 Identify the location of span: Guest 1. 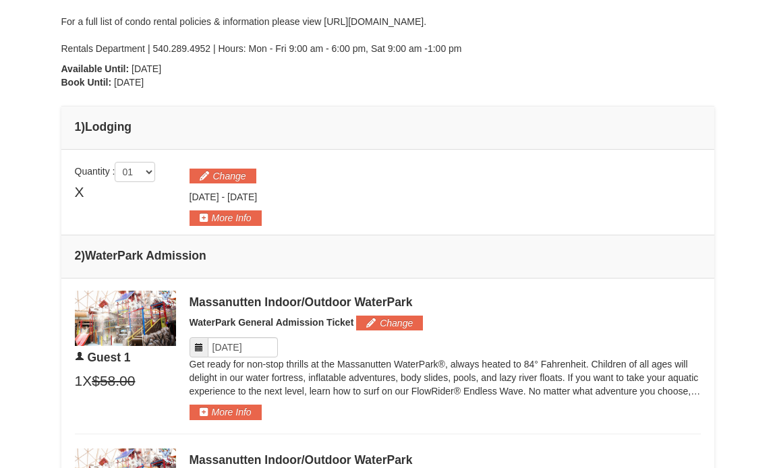
(109, 357).